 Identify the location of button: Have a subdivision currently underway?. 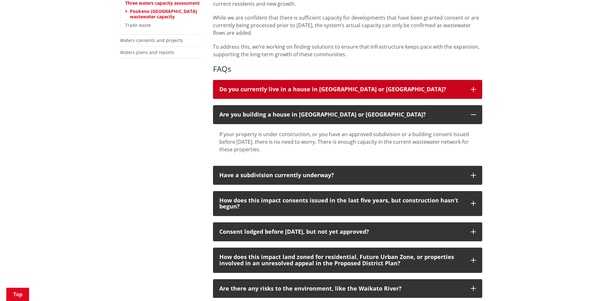
(347, 175).